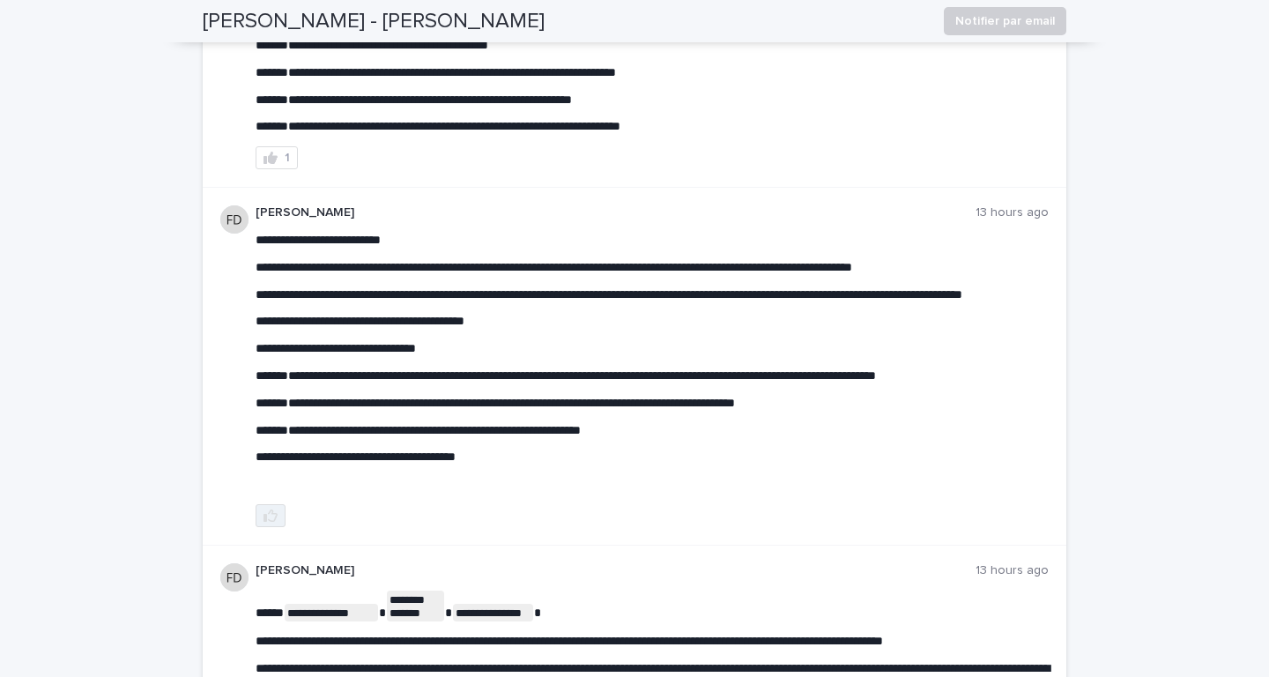 The height and width of the screenshot is (677, 1269). I want to click on button: 1, so click(277, 158).